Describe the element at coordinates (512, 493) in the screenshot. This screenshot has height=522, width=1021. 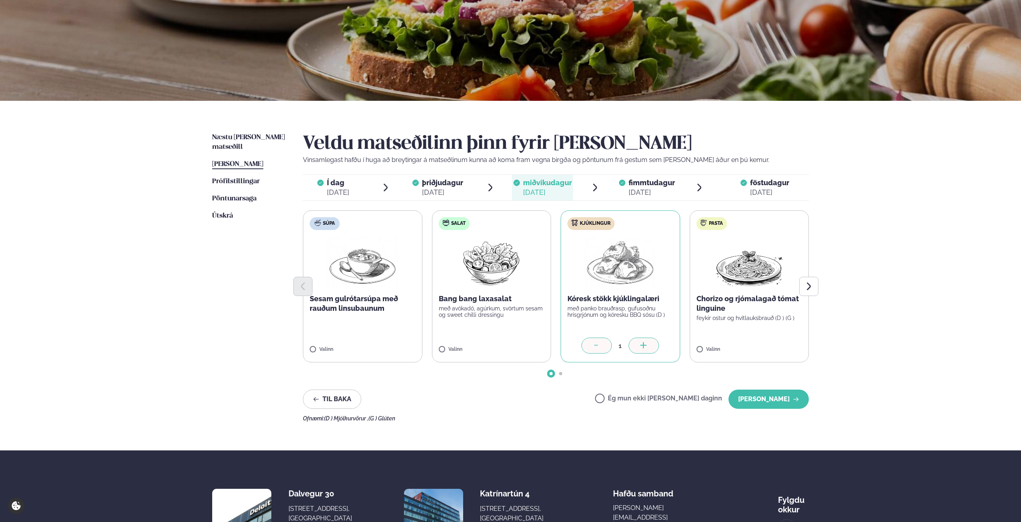
I see `div: Katrínartún 4` at that location.